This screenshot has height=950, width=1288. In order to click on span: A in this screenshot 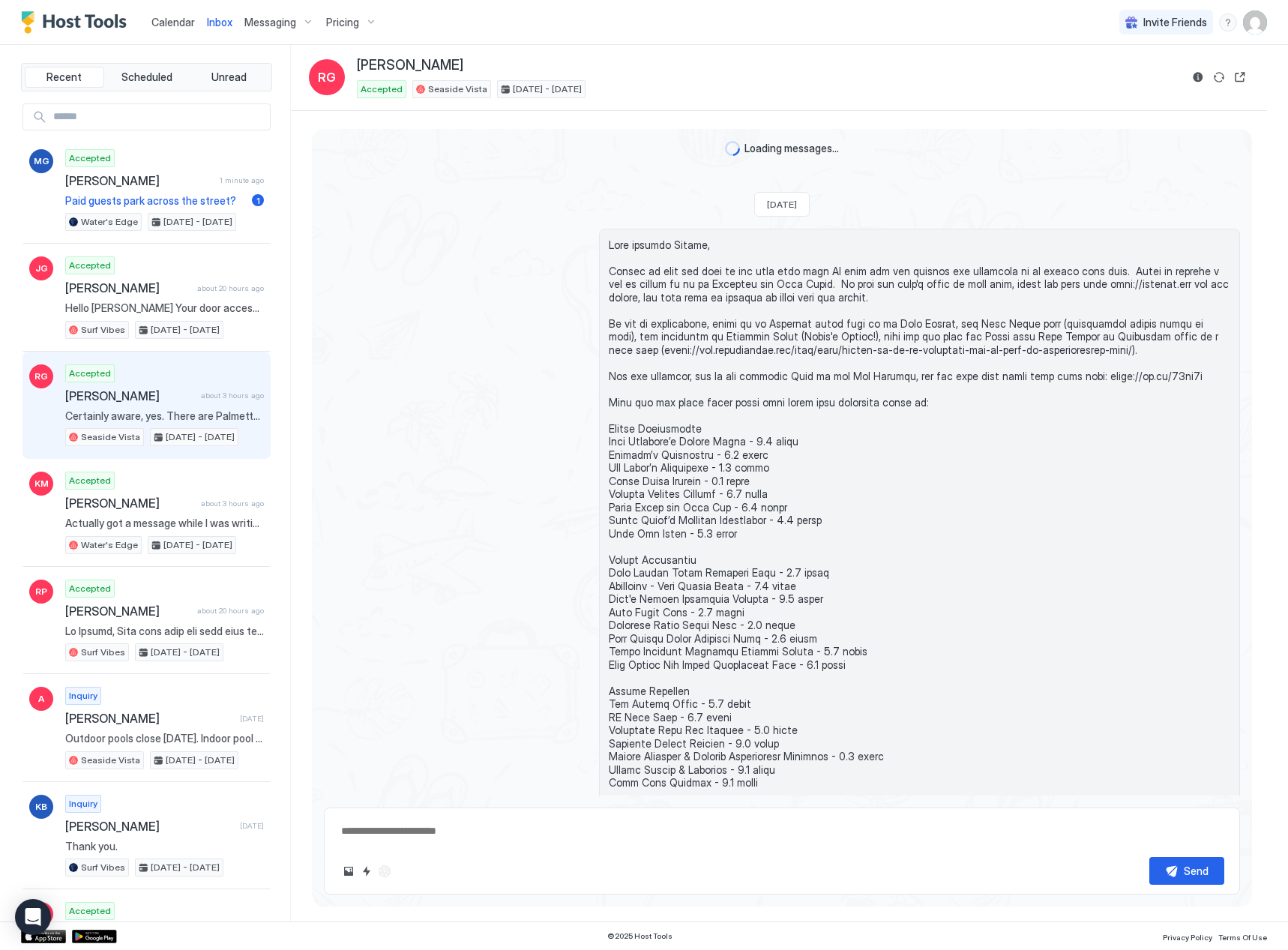, I will do `click(42, 699)`.